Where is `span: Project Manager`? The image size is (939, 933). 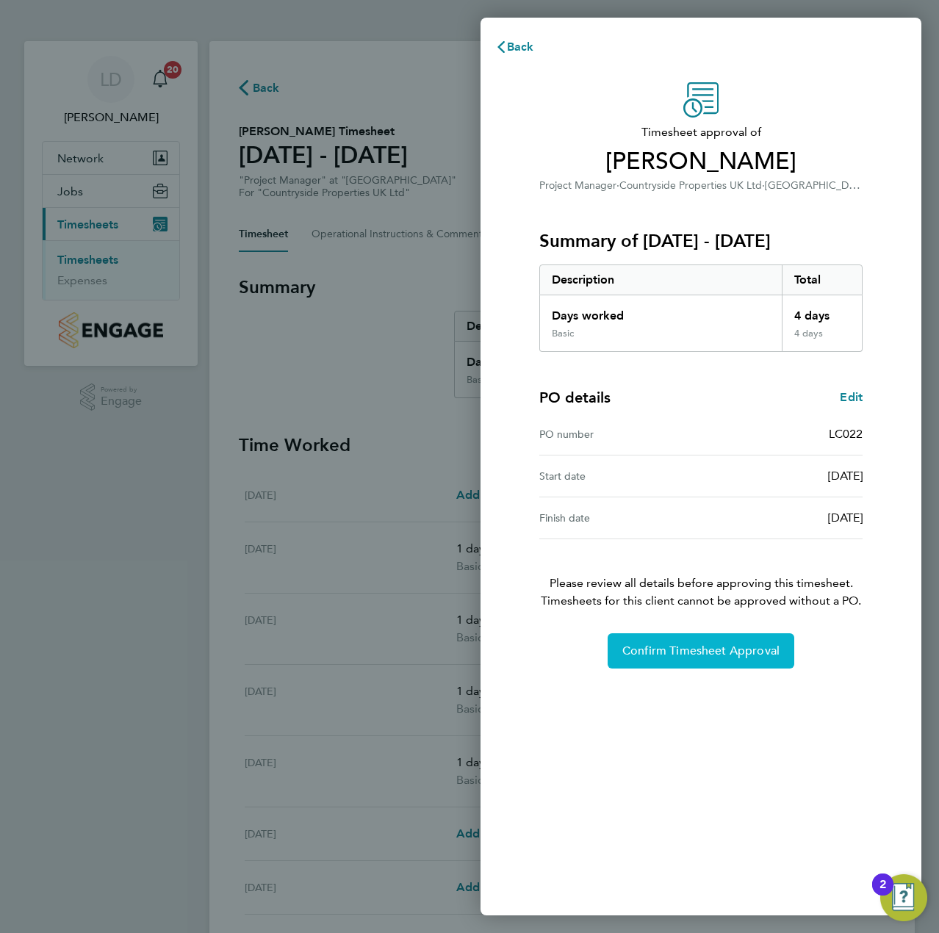
span: Project Manager is located at coordinates (577, 185).